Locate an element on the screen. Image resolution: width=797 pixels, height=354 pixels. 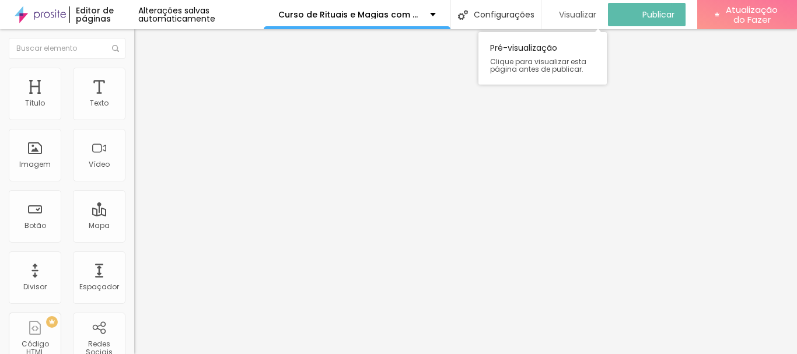
font: Mapa is located at coordinates (99, 225).